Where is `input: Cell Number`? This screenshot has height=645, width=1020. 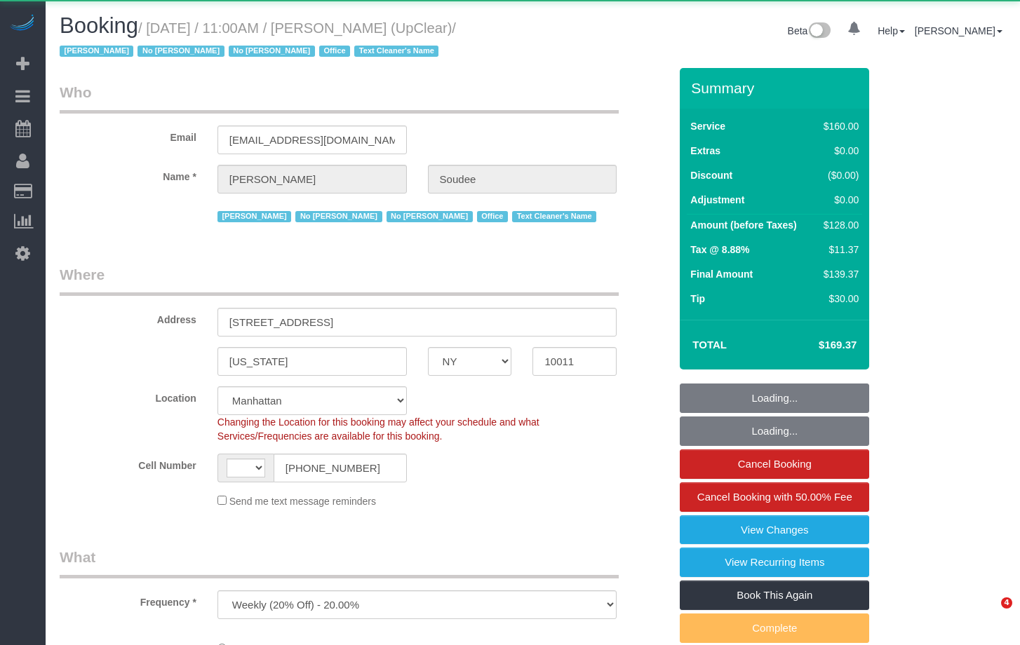
input: Cell Number is located at coordinates (340, 468).